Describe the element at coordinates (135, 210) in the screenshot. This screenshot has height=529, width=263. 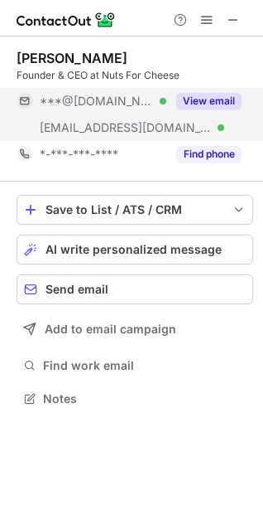
I see `div: Save to List / ATS / CRM` at that location.